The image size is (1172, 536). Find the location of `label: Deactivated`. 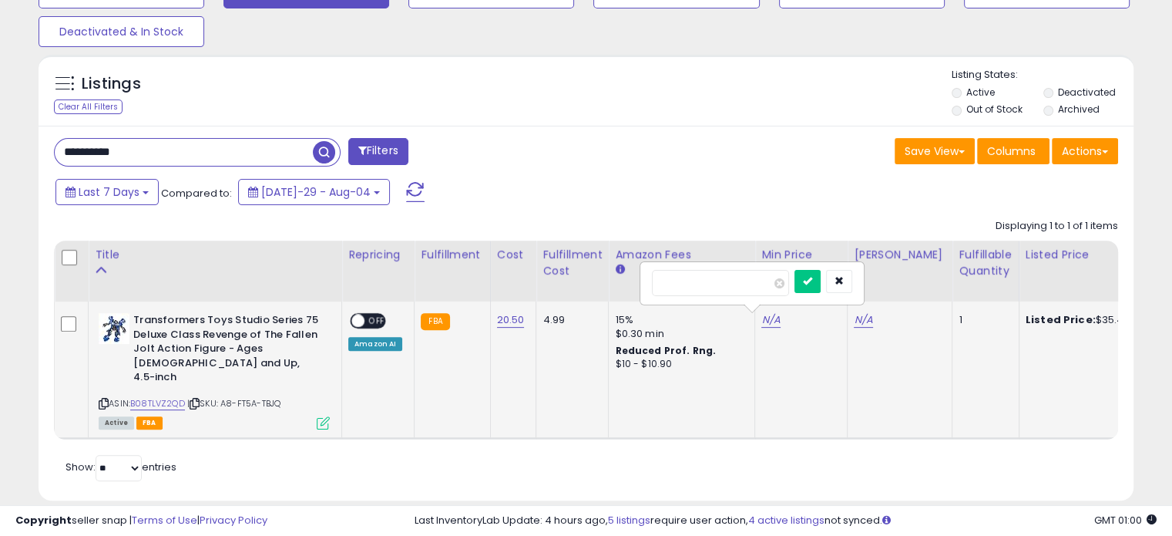

label: Deactivated is located at coordinates (1086, 92).